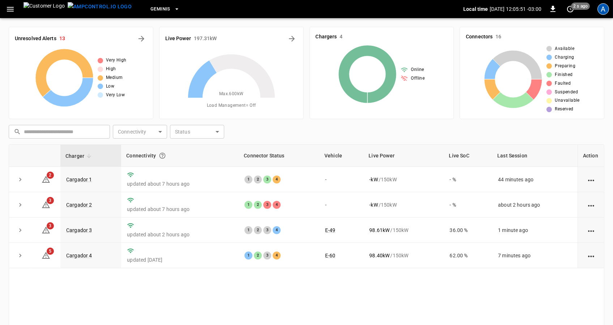 The width and height of the screenshot is (613, 325). Describe the element at coordinates (535, 255) in the screenshot. I see `td: 7 minutes ago` at that location.